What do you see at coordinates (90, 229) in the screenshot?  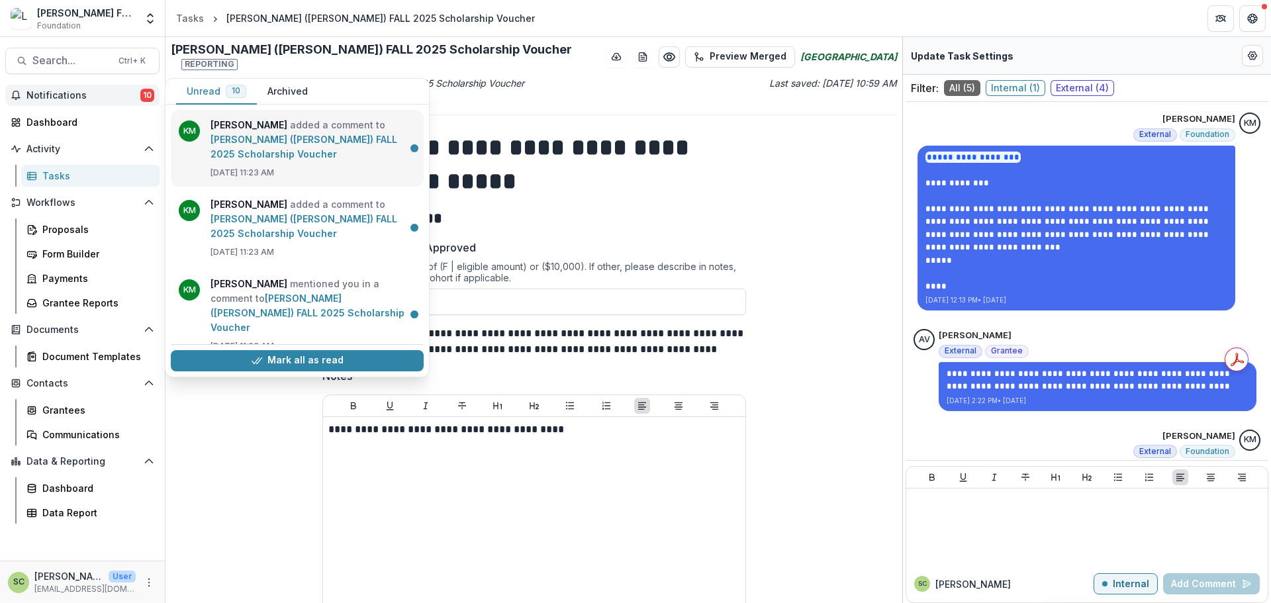 I see `a: Proposals` at bounding box center [90, 229].